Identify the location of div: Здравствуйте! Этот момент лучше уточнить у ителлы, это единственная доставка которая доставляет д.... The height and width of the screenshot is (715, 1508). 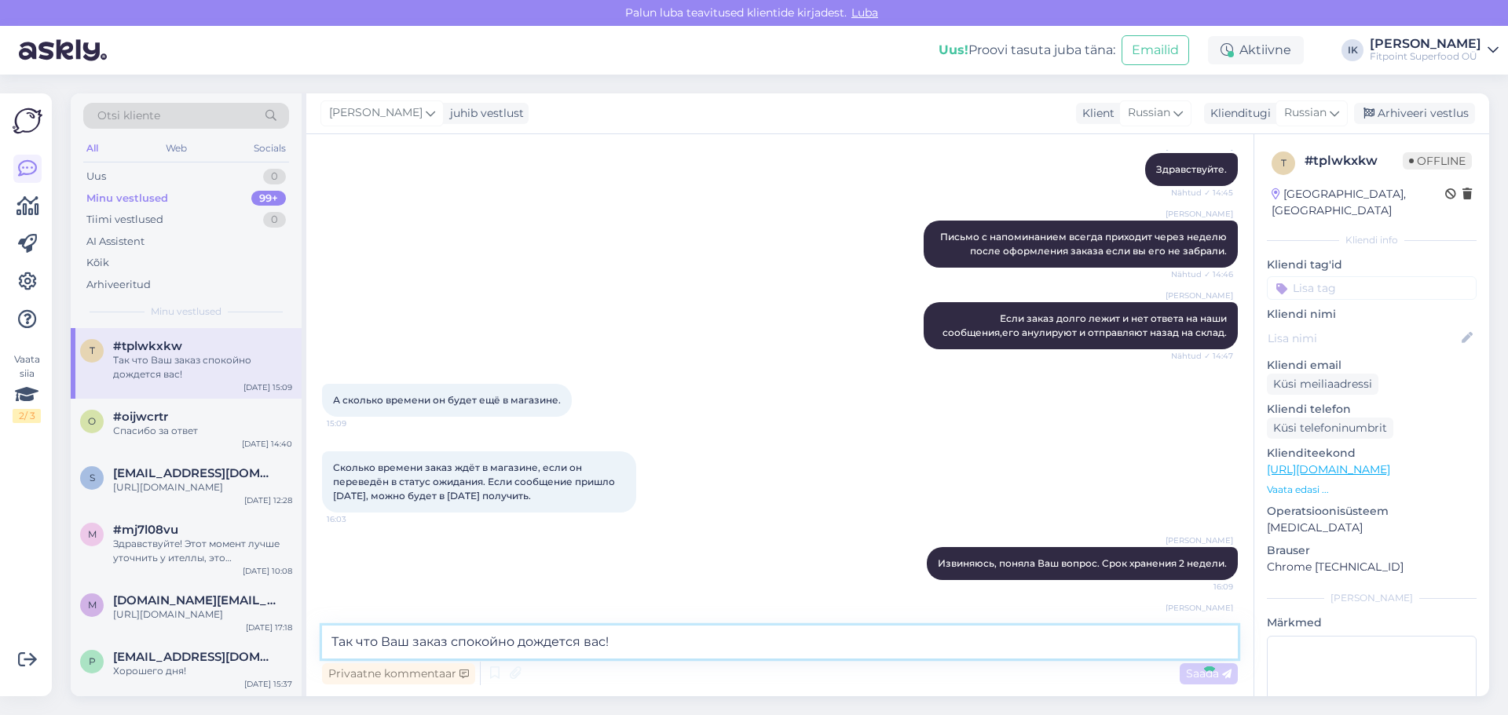
(203, 551).